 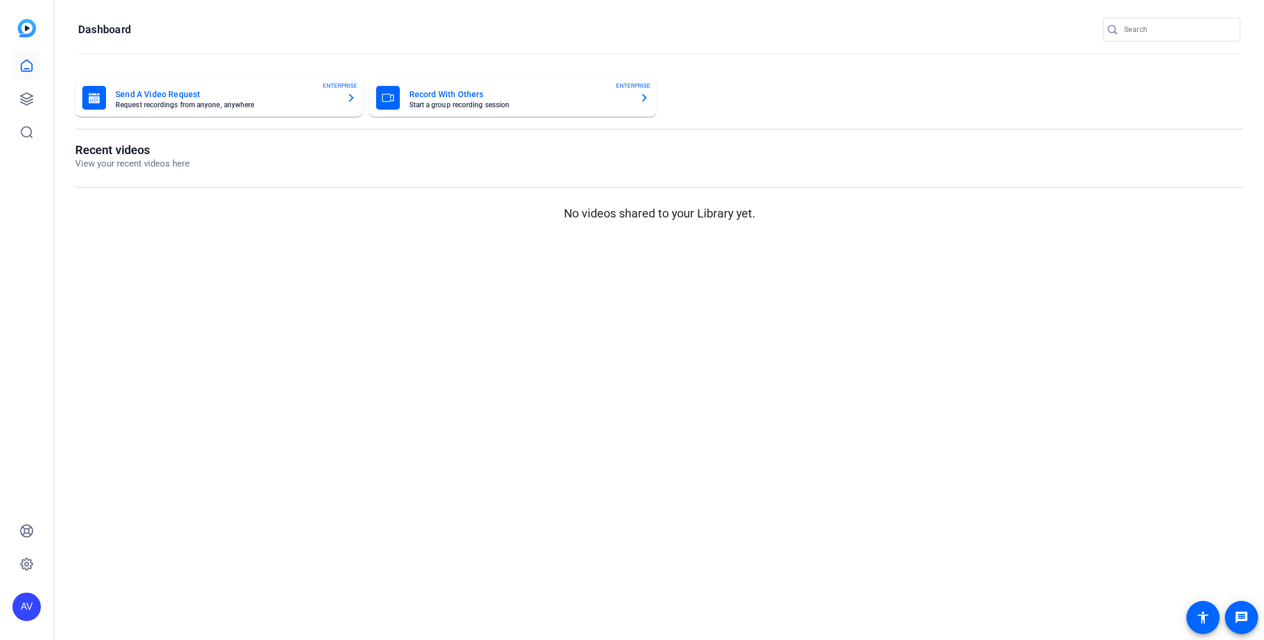 I want to click on button: Send A Video RequestRequest recordings from anyone, anywhereENTERPRISE, so click(x=219, y=98).